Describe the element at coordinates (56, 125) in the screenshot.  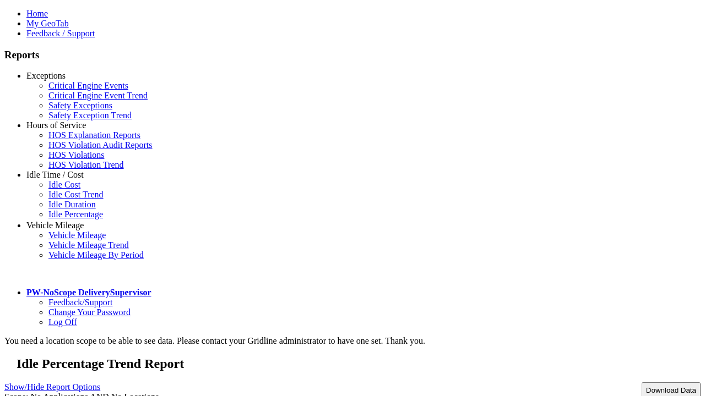
I see `a: Hours of Service` at that location.